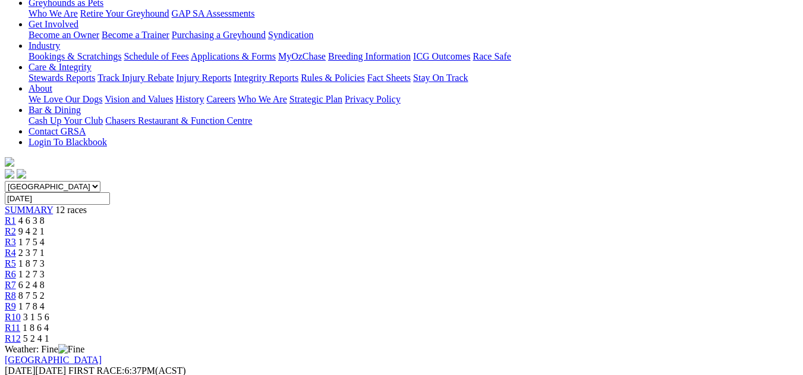  Describe the element at coordinates (413, 35) in the screenshot. I see `div: Get Involved` at that location.